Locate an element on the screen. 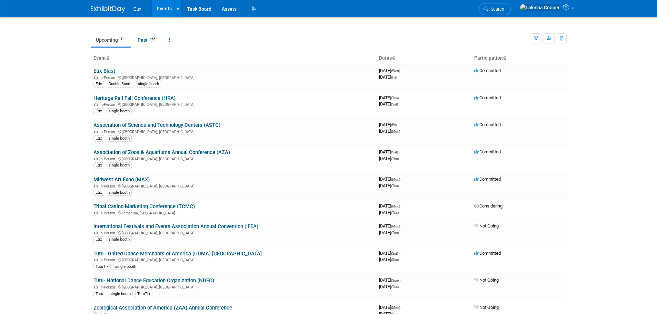 The height and width of the screenshot is (314, 657). span: Etix is located at coordinates (137, 9).